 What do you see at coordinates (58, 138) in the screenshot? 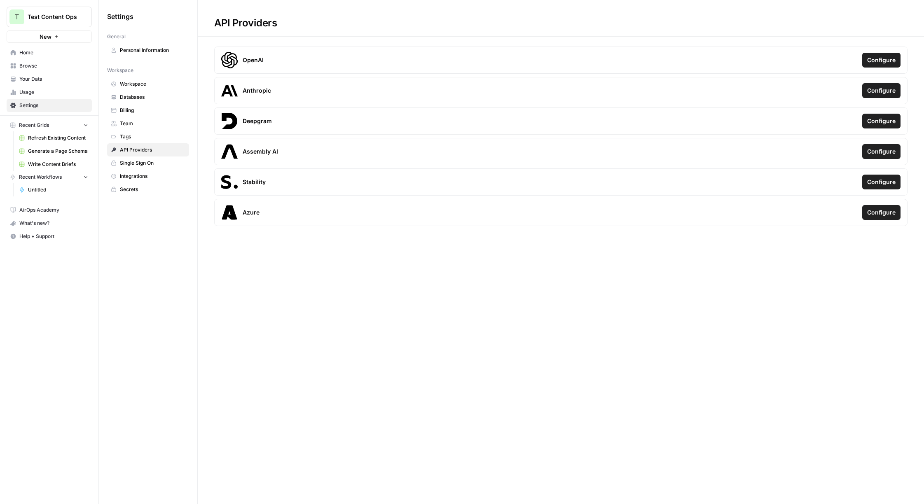
I see `span: Refresh Existing Content` at bounding box center [58, 138].